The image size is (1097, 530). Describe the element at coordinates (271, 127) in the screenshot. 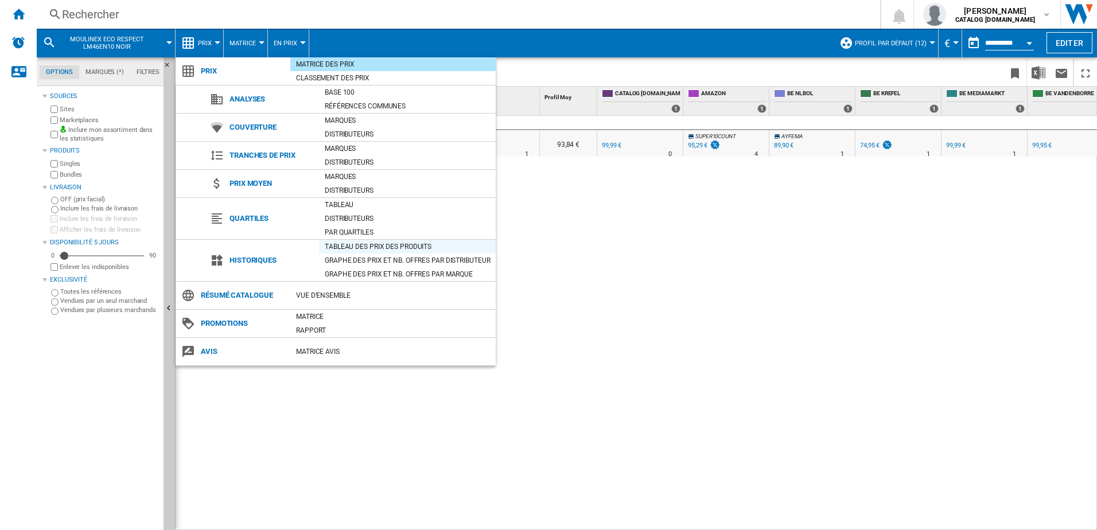

I see `span: Couverture` at that location.